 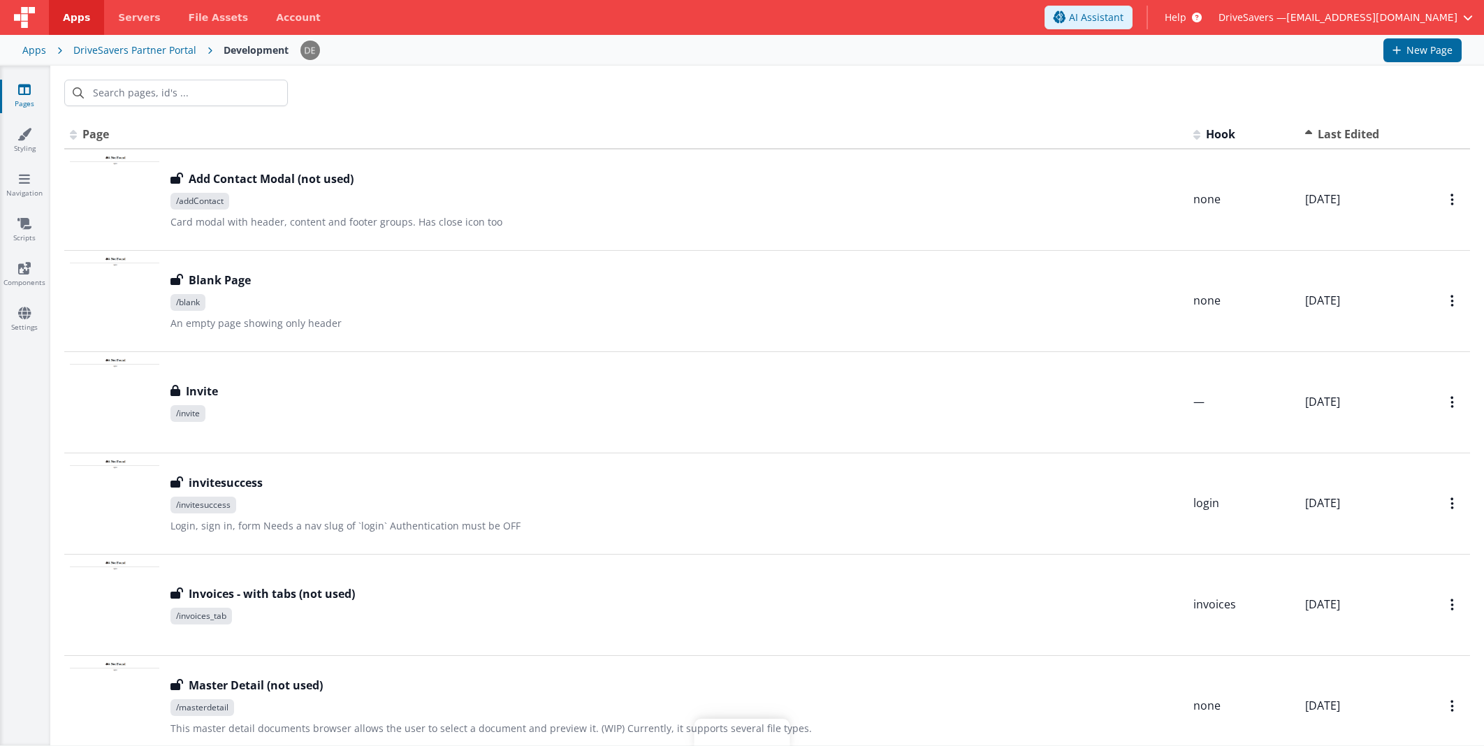 I want to click on span: AI Assistant, so click(x=1096, y=17).